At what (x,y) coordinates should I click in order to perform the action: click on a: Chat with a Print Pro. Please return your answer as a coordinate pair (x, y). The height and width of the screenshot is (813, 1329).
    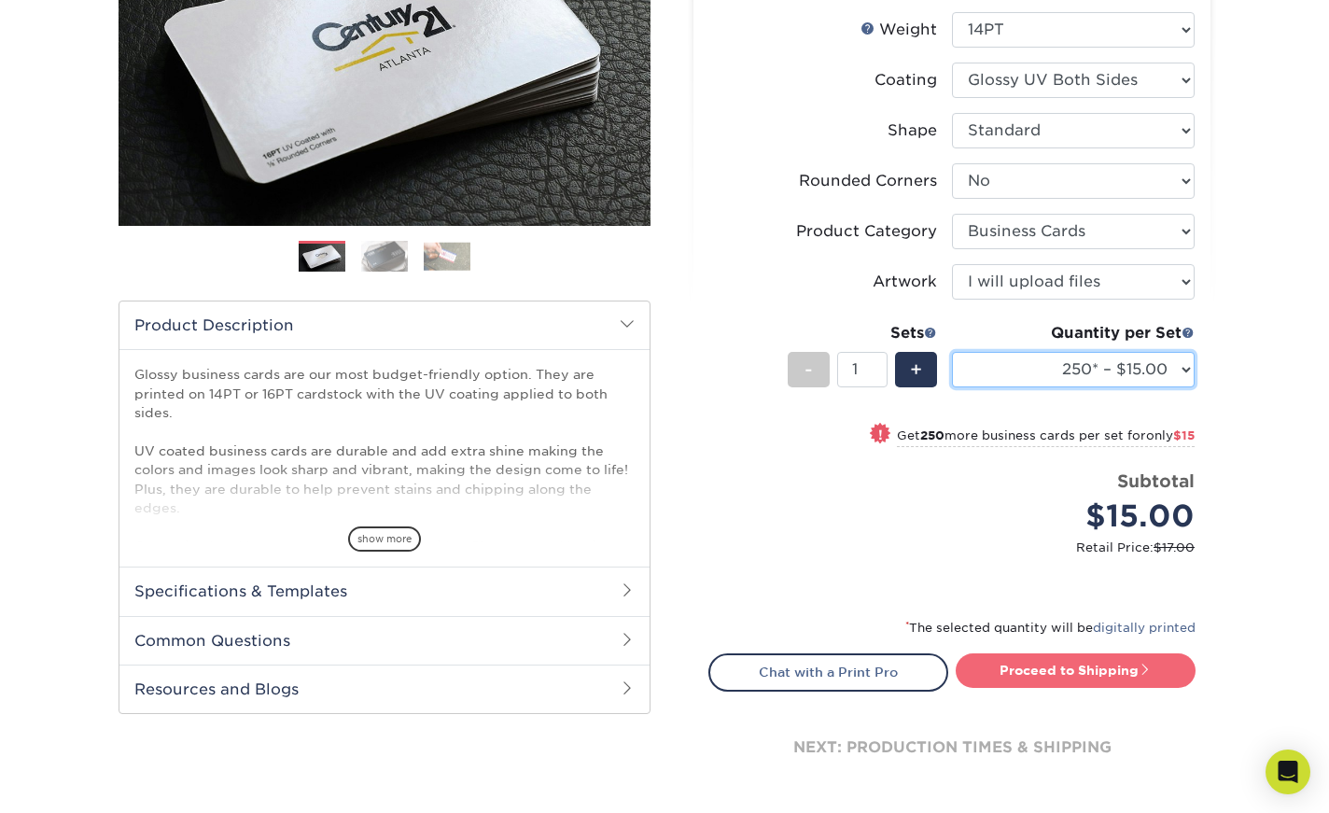
    Looking at the image, I should click on (828, 672).